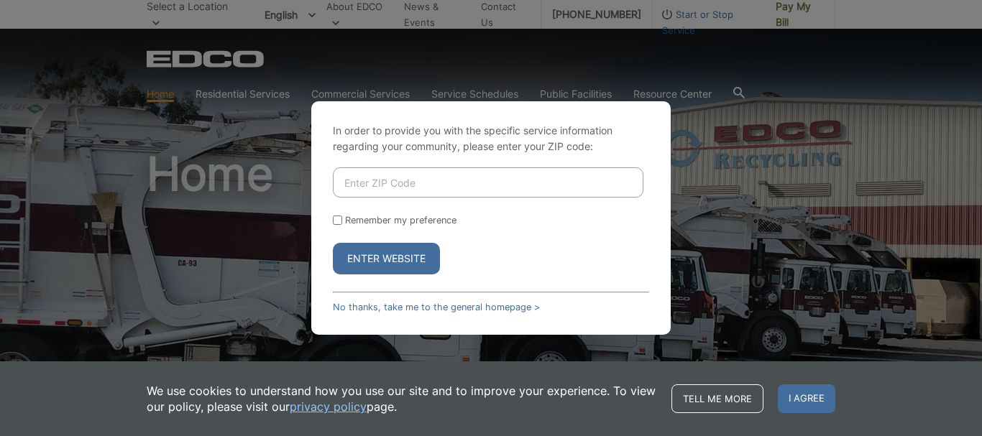 This screenshot has width=982, height=436. I want to click on a: Tell me more, so click(717, 399).